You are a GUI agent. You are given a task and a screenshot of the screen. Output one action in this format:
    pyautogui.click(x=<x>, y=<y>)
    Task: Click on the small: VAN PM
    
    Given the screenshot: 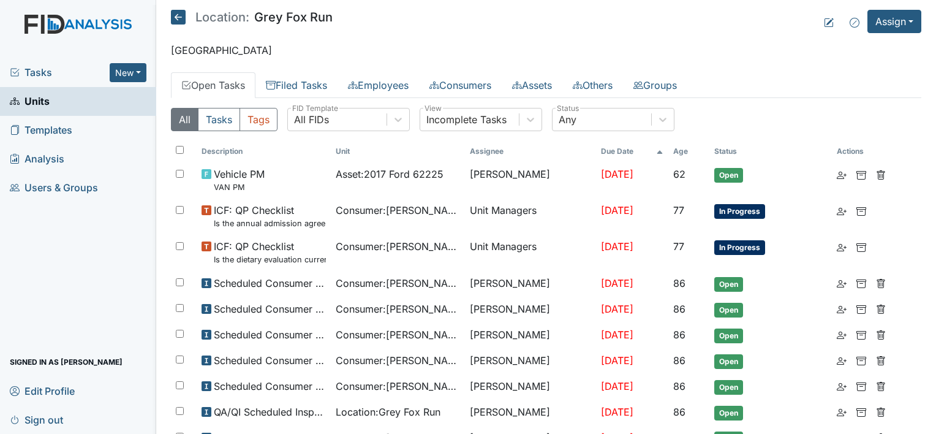 What is the action you would take?
    pyautogui.click(x=239, y=187)
    